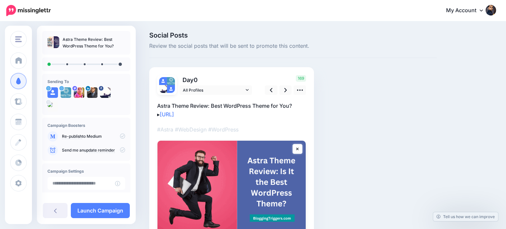  What do you see at coordinates (79, 93) in the screenshot?
I see `img: d4e3d9f8f0501bdc-88716.png` at bounding box center [79, 93].